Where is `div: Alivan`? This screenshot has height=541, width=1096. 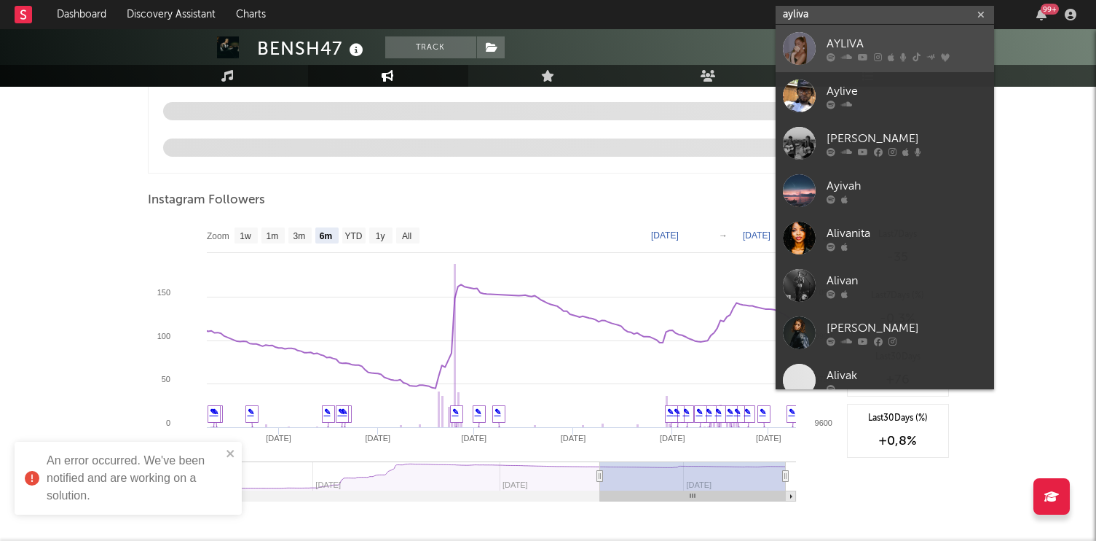
div: Alivan is located at coordinates (907, 280).